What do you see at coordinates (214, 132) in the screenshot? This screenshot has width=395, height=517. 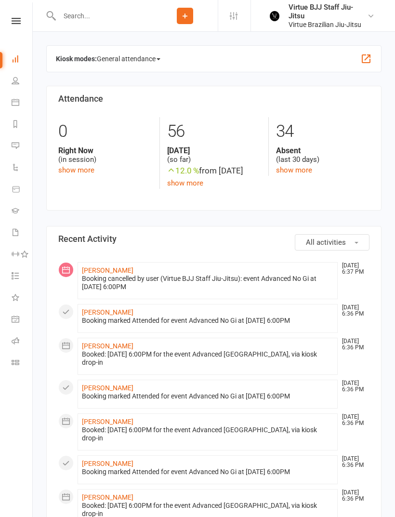 I see `div: 56` at bounding box center [214, 132].